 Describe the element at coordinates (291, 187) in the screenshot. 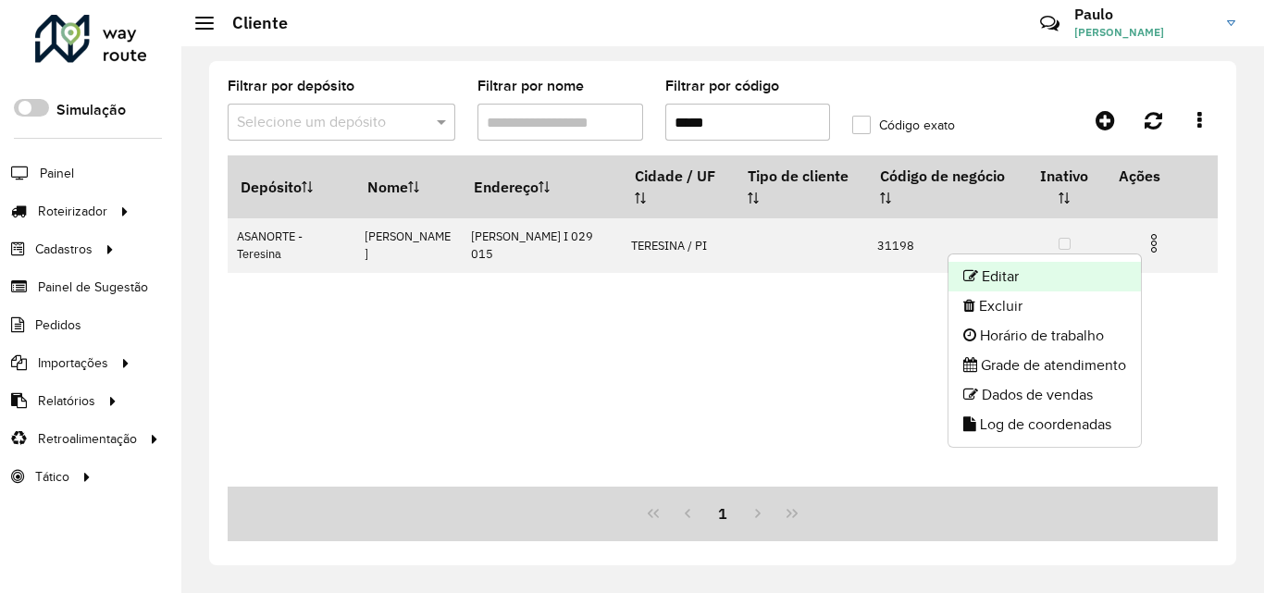

I see `th: Depósito` at that location.